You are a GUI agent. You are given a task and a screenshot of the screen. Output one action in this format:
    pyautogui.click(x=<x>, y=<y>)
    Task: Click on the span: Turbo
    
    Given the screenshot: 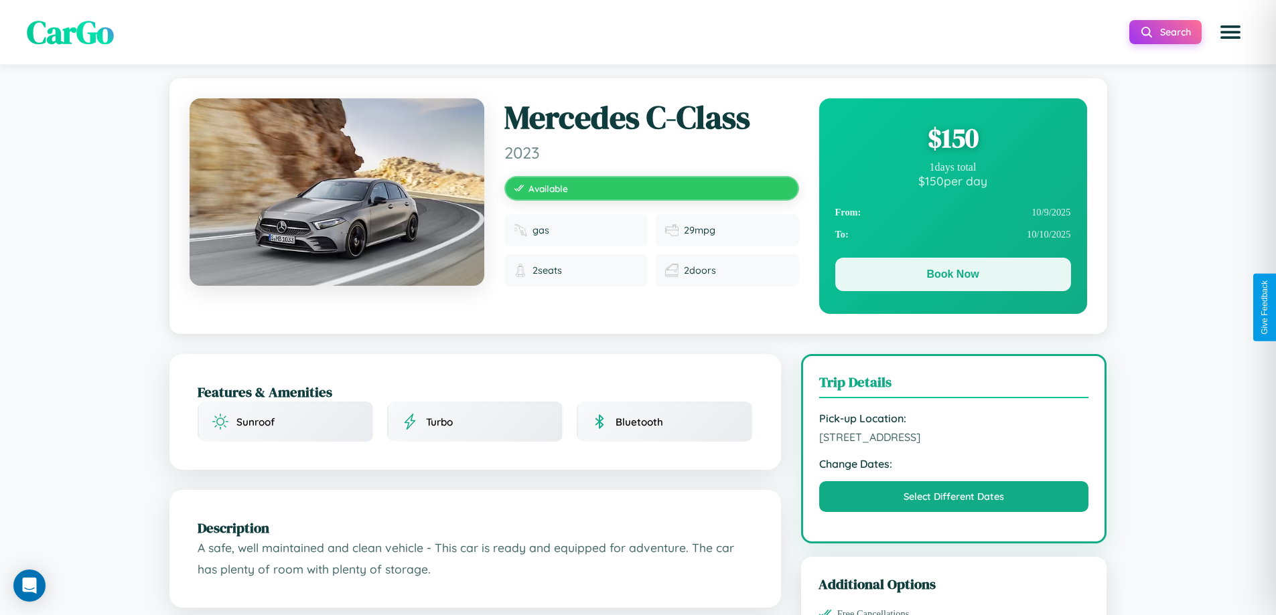 What is the action you would take?
    pyautogui.click(x=439, y=422)
    